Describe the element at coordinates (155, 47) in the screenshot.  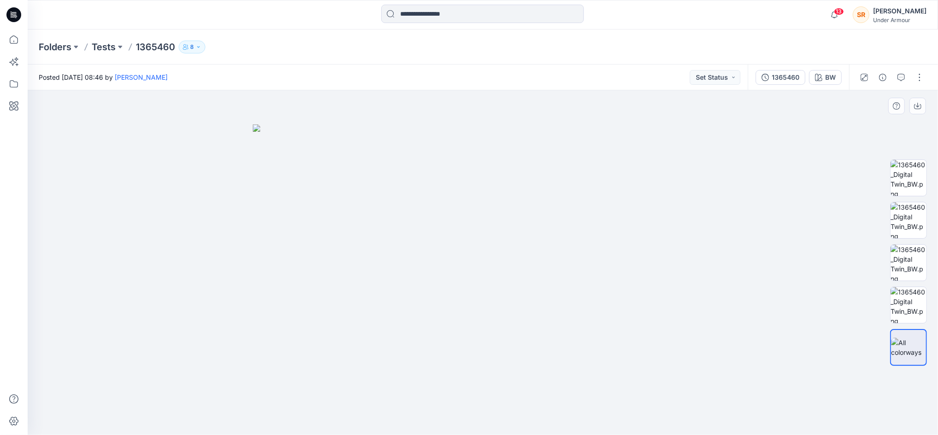
I see `p: 1365460` at that location.